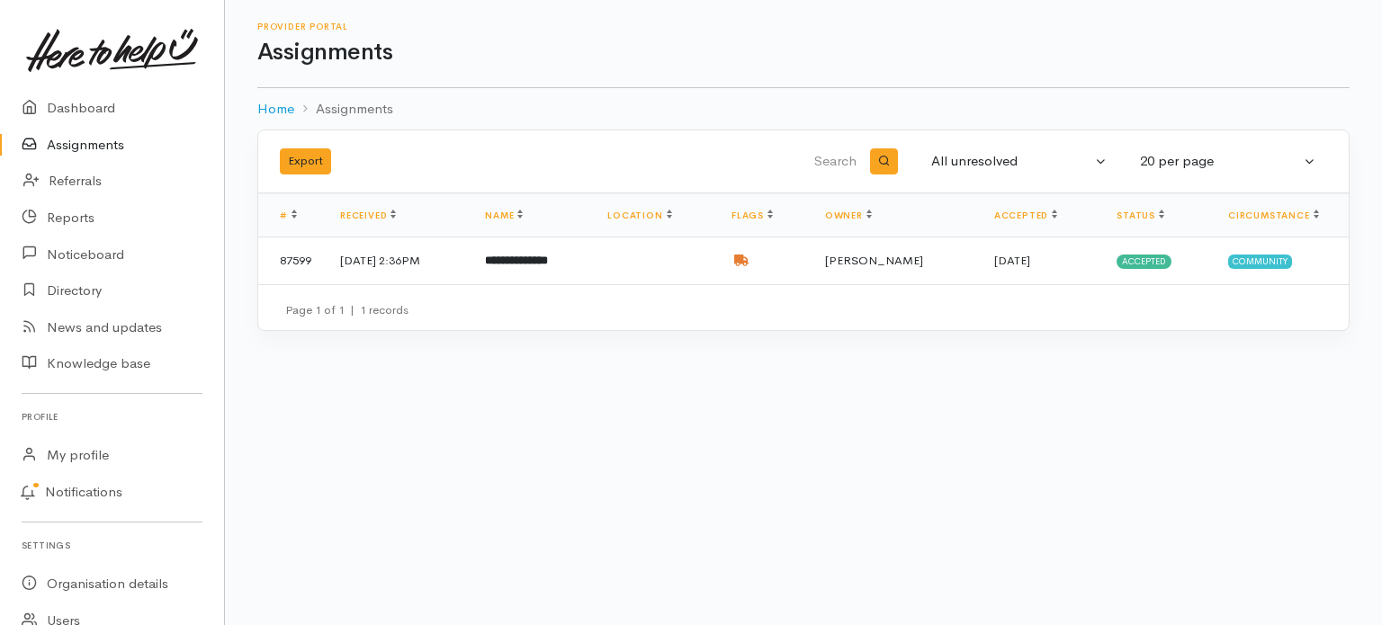 The image size is (1382, 625). What do you see at coordinates (1220, 161) in the screenshot?
I see `div: 20 per page` at bounding box center [1220, 161].